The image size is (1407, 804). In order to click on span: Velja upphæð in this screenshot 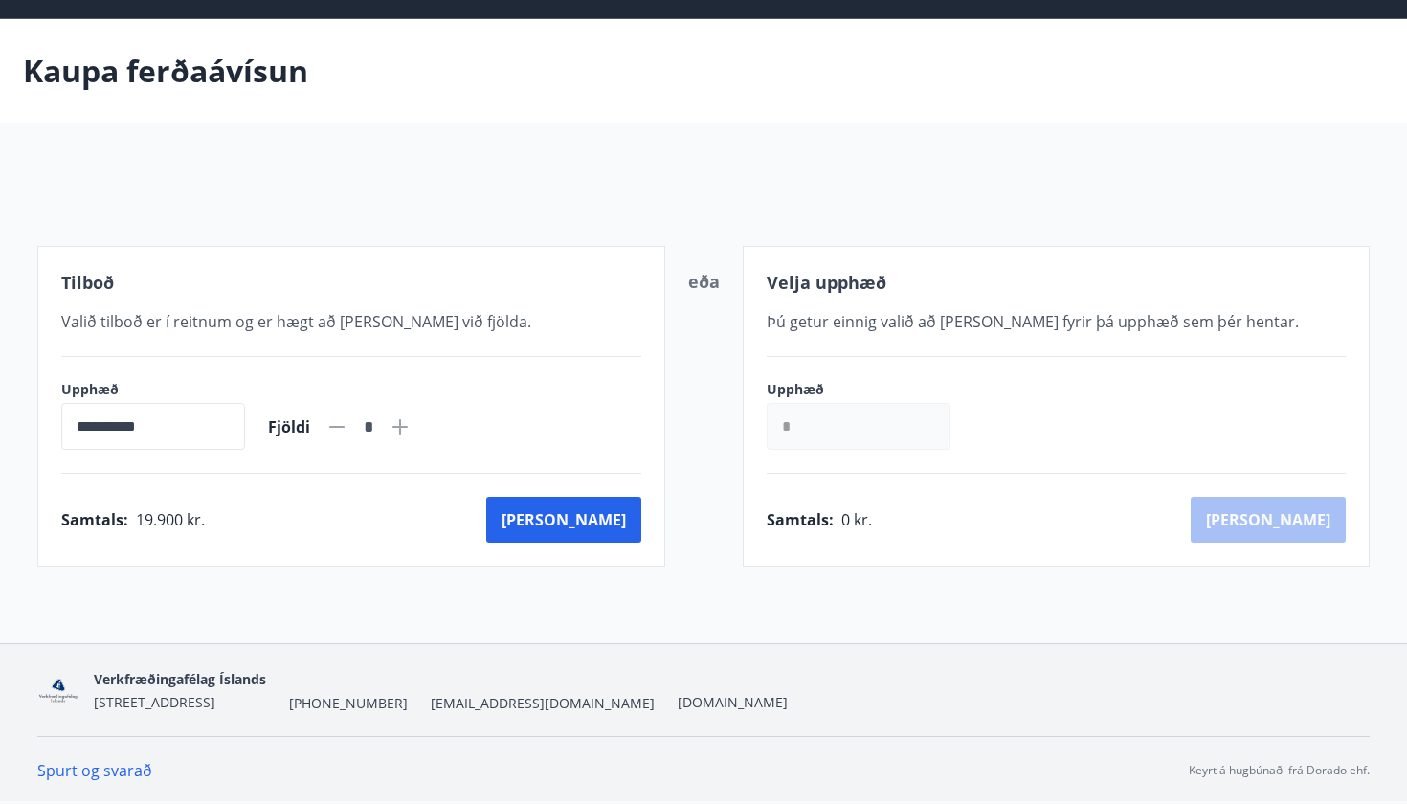, I will do `click(826, 282)`.